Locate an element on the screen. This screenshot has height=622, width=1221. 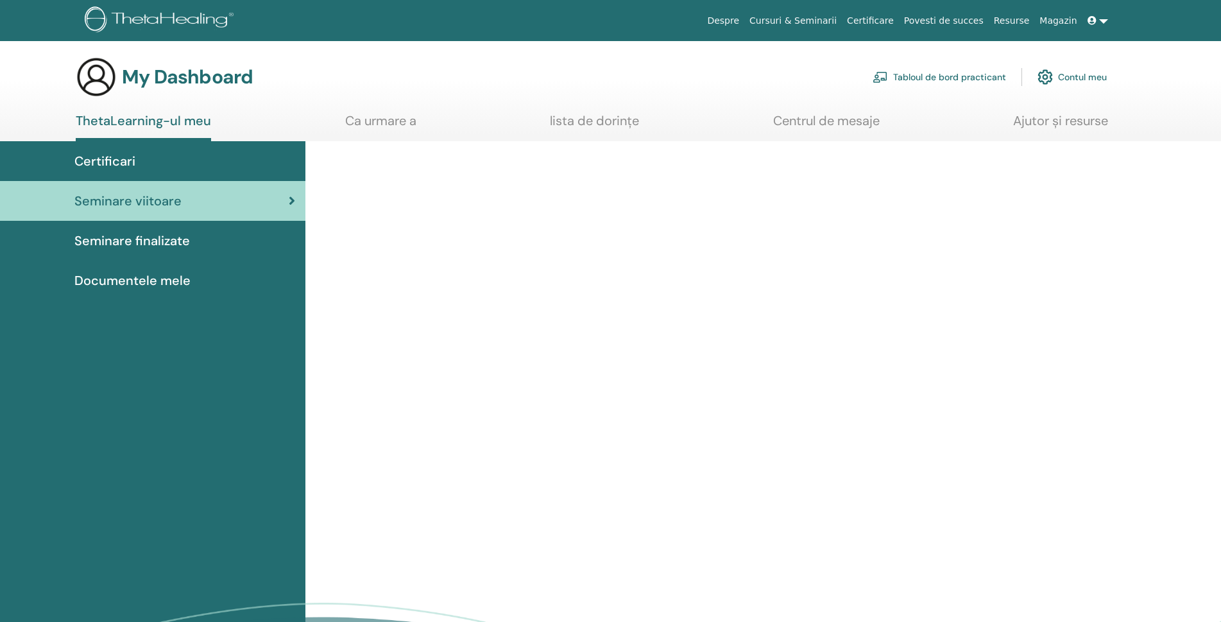
h3: My Dashboard is located at coordinates (187, 77).